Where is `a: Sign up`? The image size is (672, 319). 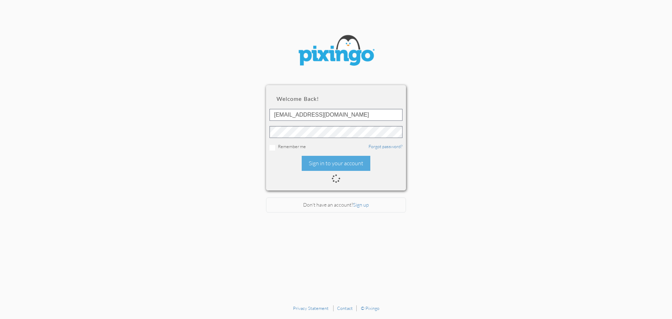
a: Sign up is located at coordinates (361, 204).